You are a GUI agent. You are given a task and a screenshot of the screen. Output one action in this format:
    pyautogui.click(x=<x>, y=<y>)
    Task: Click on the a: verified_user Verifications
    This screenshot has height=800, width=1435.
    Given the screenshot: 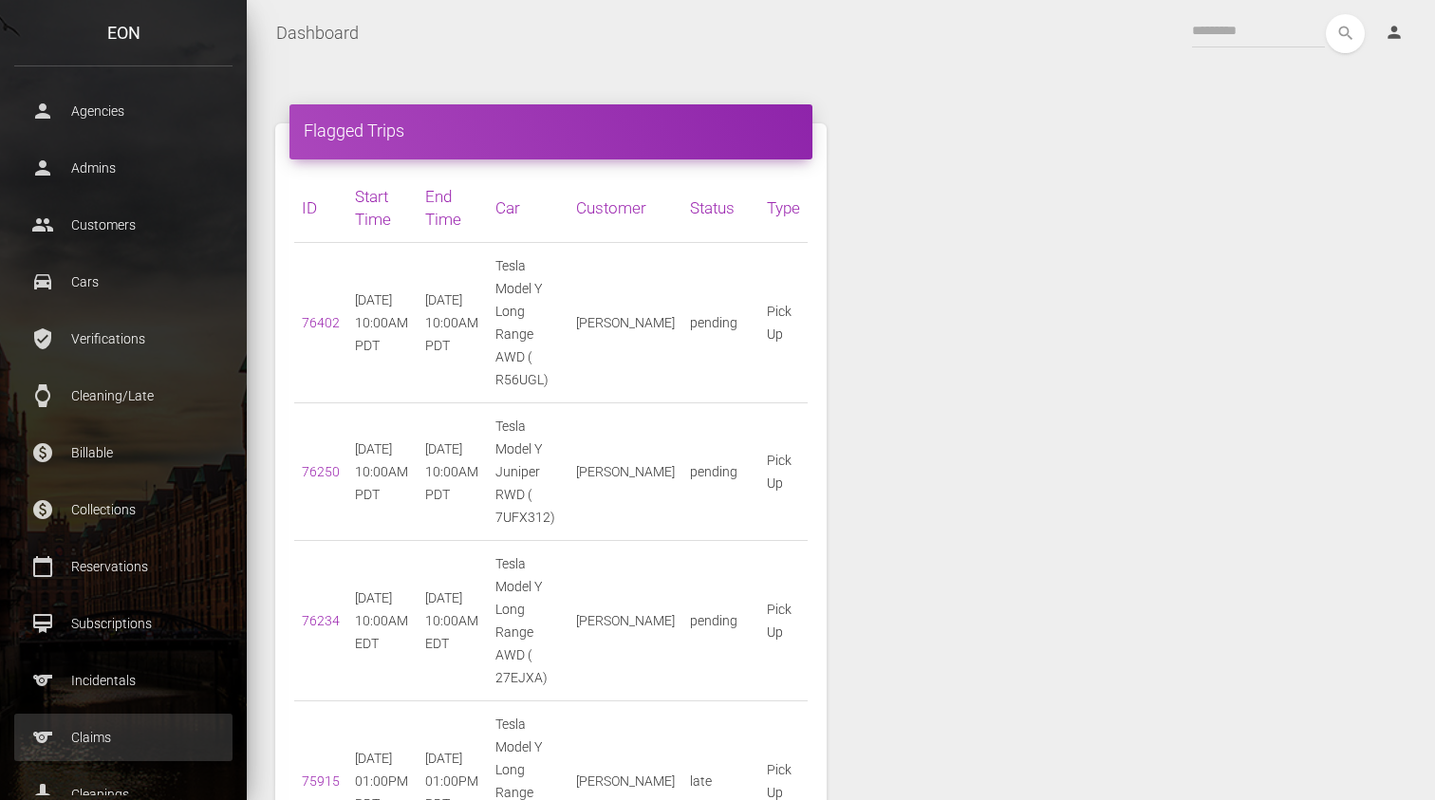 What is the action you would take?
    pyautogui.click(x=123, y=339)
    